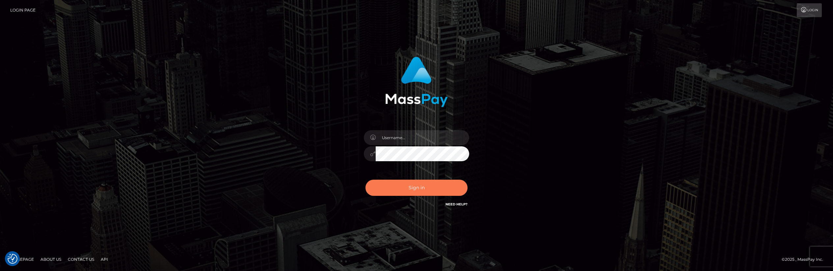  I want to click on a: Homepage, so click(22, 259).